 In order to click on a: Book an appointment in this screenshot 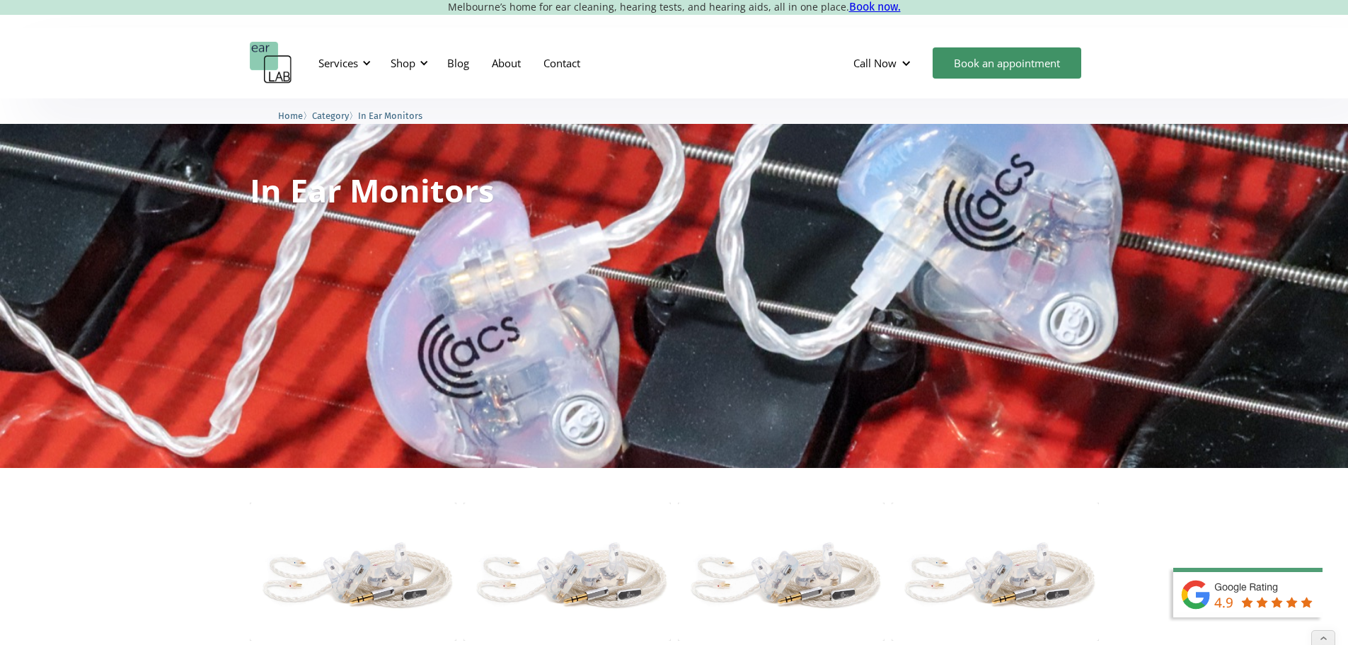, I will do `click(1007, 63)`.